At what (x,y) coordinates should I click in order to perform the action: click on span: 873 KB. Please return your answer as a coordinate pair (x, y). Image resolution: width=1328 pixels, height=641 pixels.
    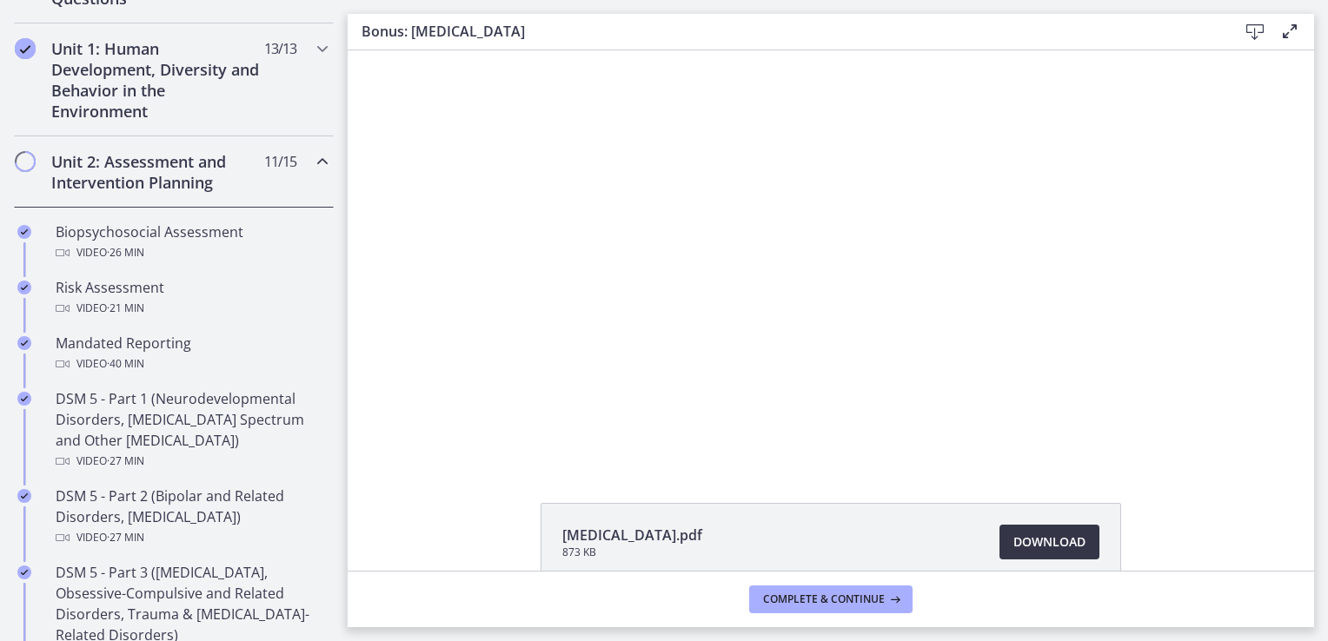
    Looking at the image, I should click on (632, 553).